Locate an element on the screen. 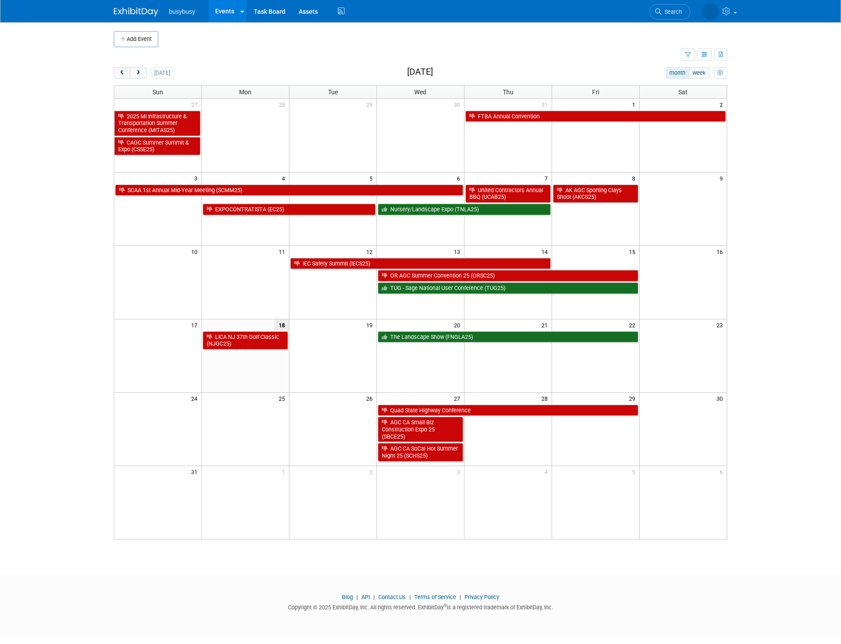 This screenshot has width=841, height=644. span: 12 is located at coordinates (371, 251).